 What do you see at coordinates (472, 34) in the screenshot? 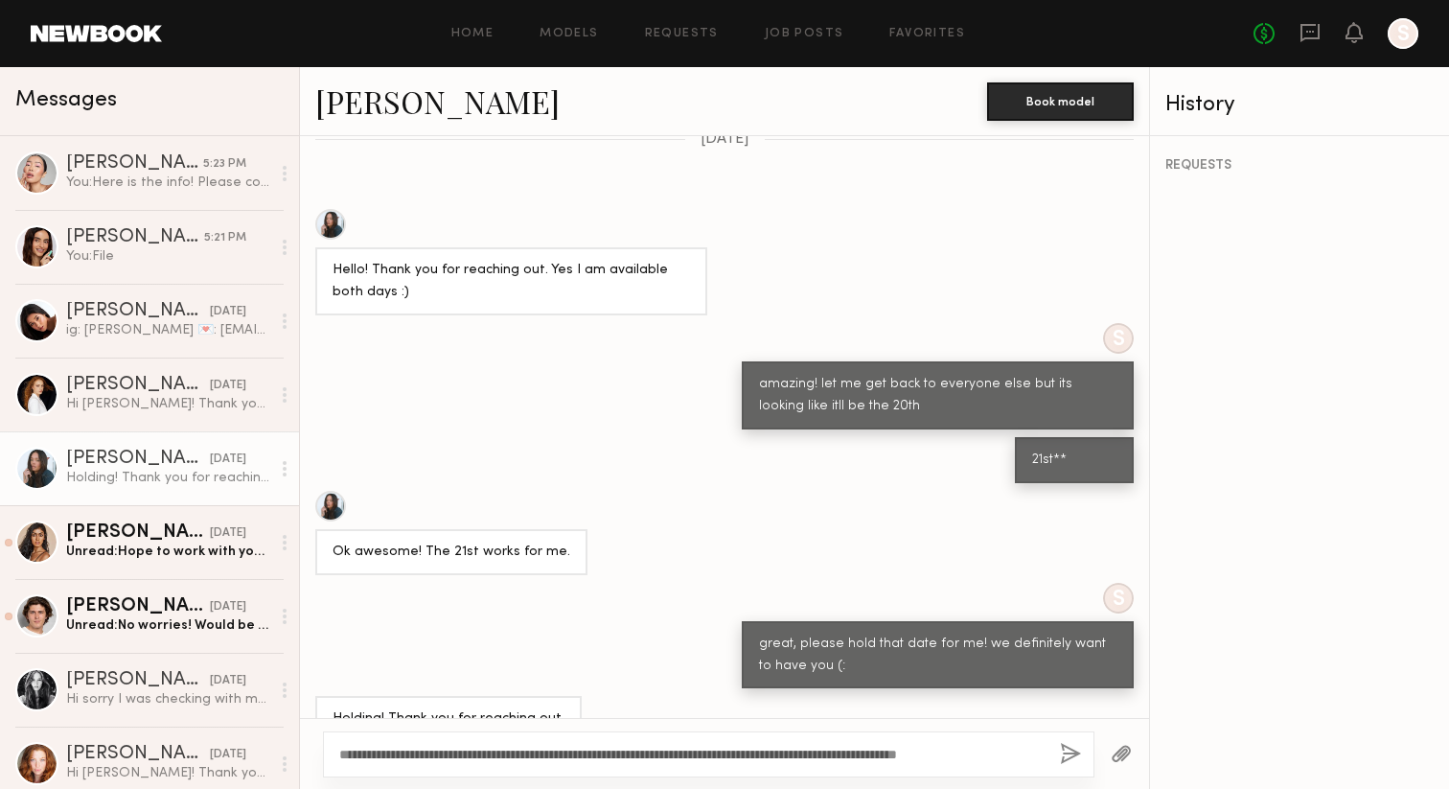
I see `a: Home` at bounding box center [472, 34].